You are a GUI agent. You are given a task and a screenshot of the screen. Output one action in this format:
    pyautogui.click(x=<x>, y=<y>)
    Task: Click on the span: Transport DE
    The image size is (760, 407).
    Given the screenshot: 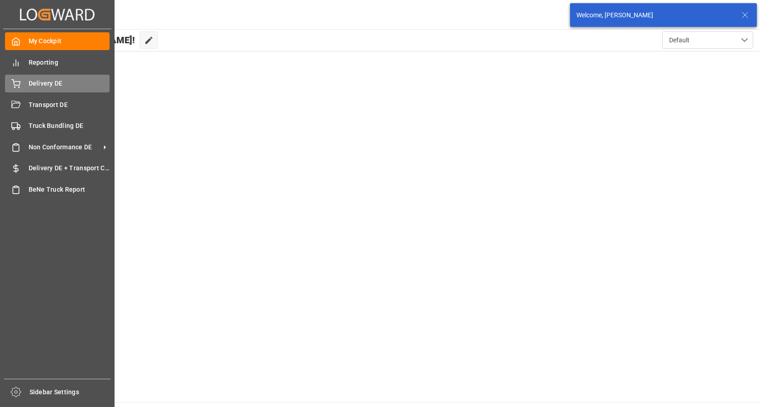 What is the action you would take?
    pyautogui.click(x=69, y=105)
    